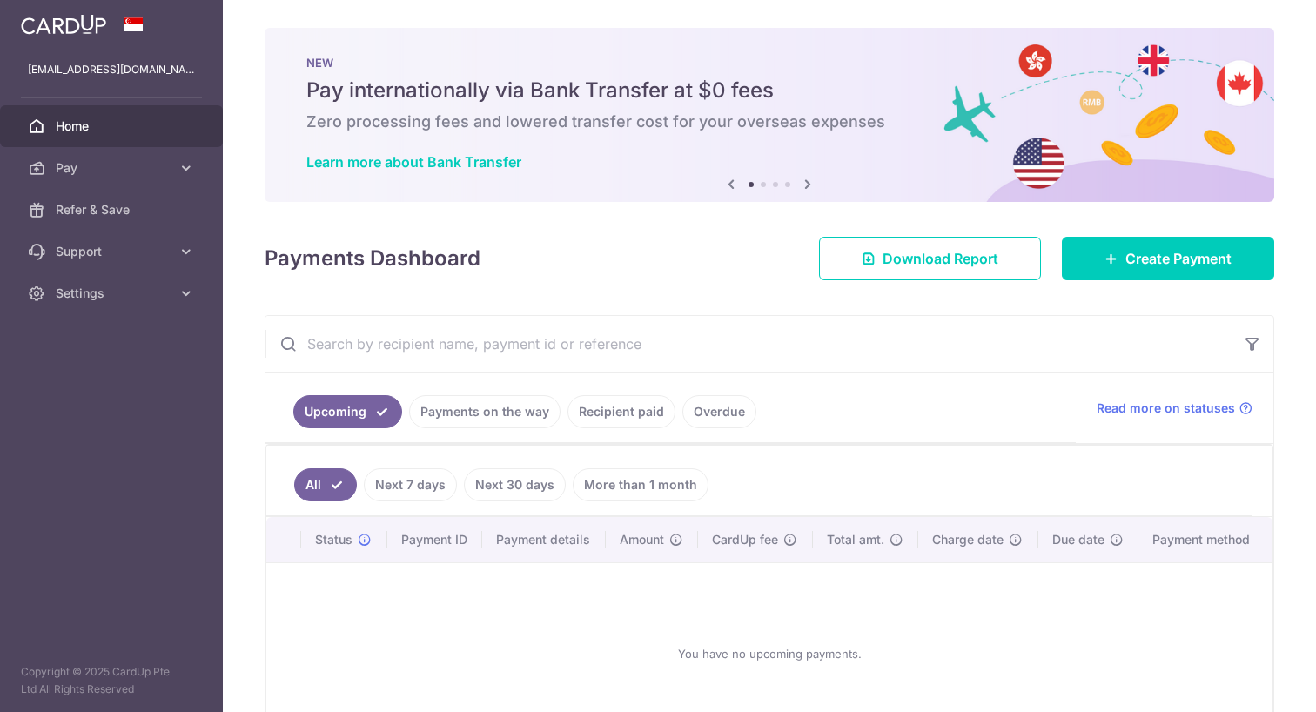 Image resolution: width=1316 pixels, height=712 pixels. Describe the element at coordinates (621, 412) in the screenshot. I see `a: Recipient paid` at that location.